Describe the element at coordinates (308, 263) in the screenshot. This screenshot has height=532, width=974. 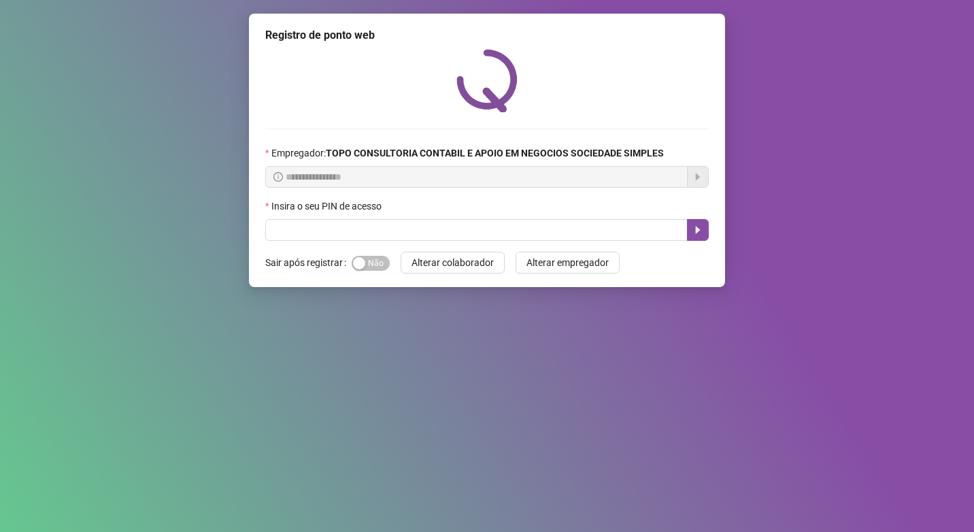
I see `label: Sair após registrar` at that location.